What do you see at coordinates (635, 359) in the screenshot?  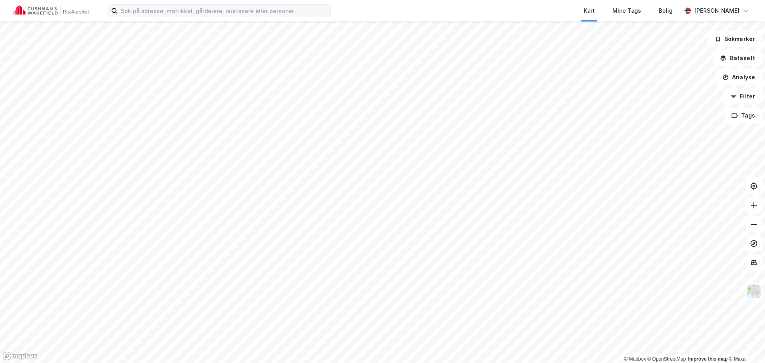 I see `a: Mapbox` at bounding box center [635, 359].